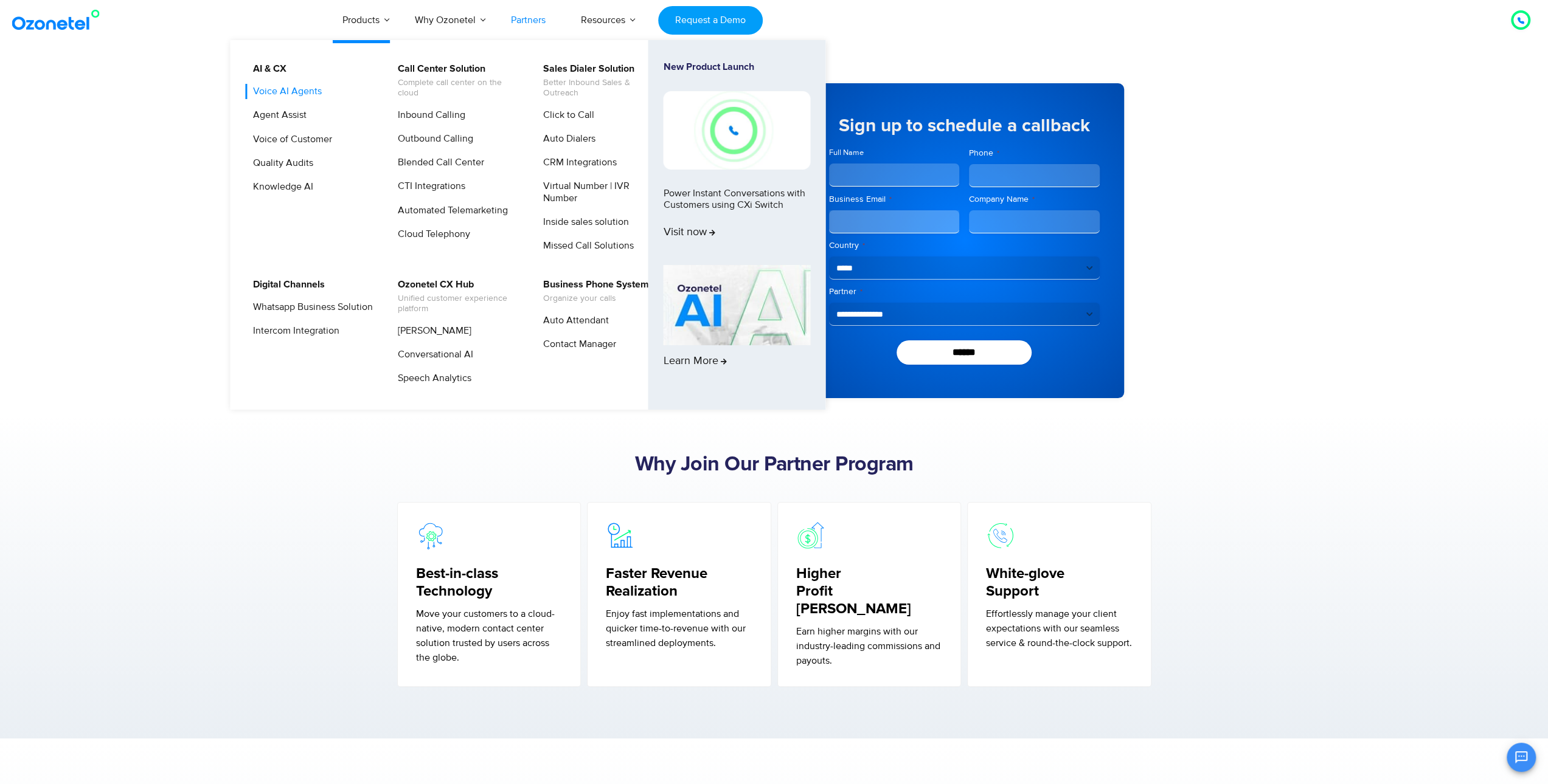 The width and height of the screenshot is (1548, 784). Describe the element at coordinates (596, 299) in the screenshot. I see `span: Organize your calls` at that location.